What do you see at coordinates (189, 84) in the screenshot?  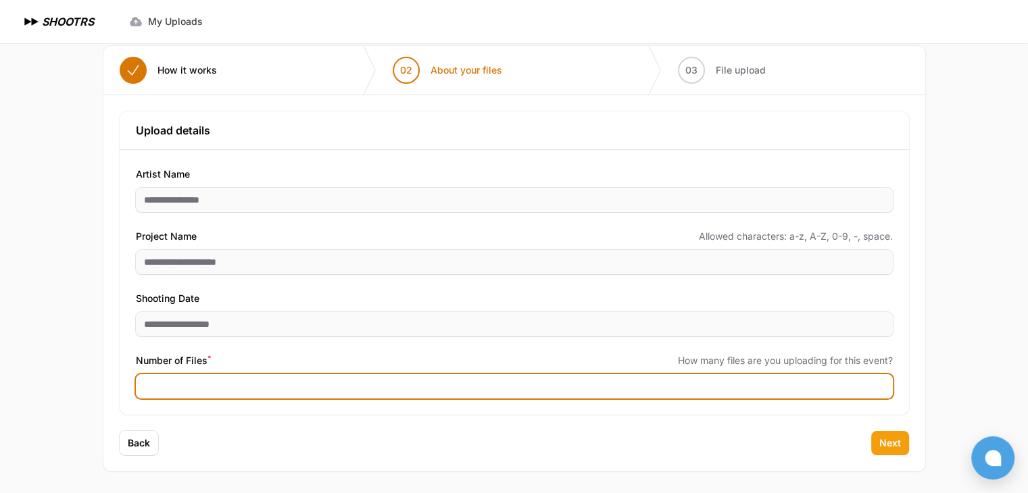 I see `div: Keywords by Traffic` at bounding box center [189, 84].